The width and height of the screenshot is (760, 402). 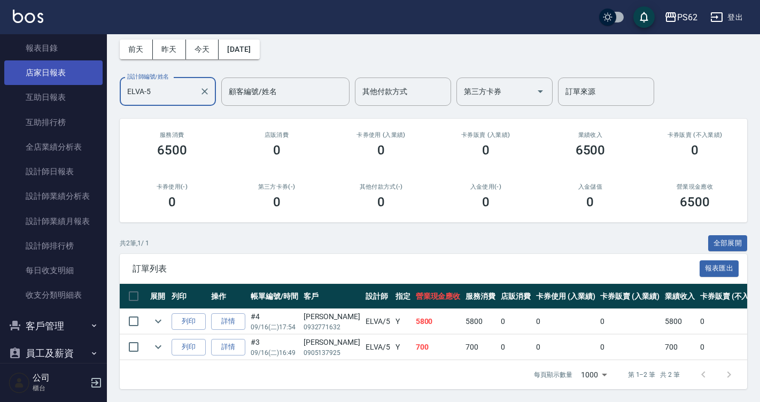 What do you see at coordinates (53, 326) in the screenshot?
I see `button: 客戶管理` at bounding box center [53, 326].